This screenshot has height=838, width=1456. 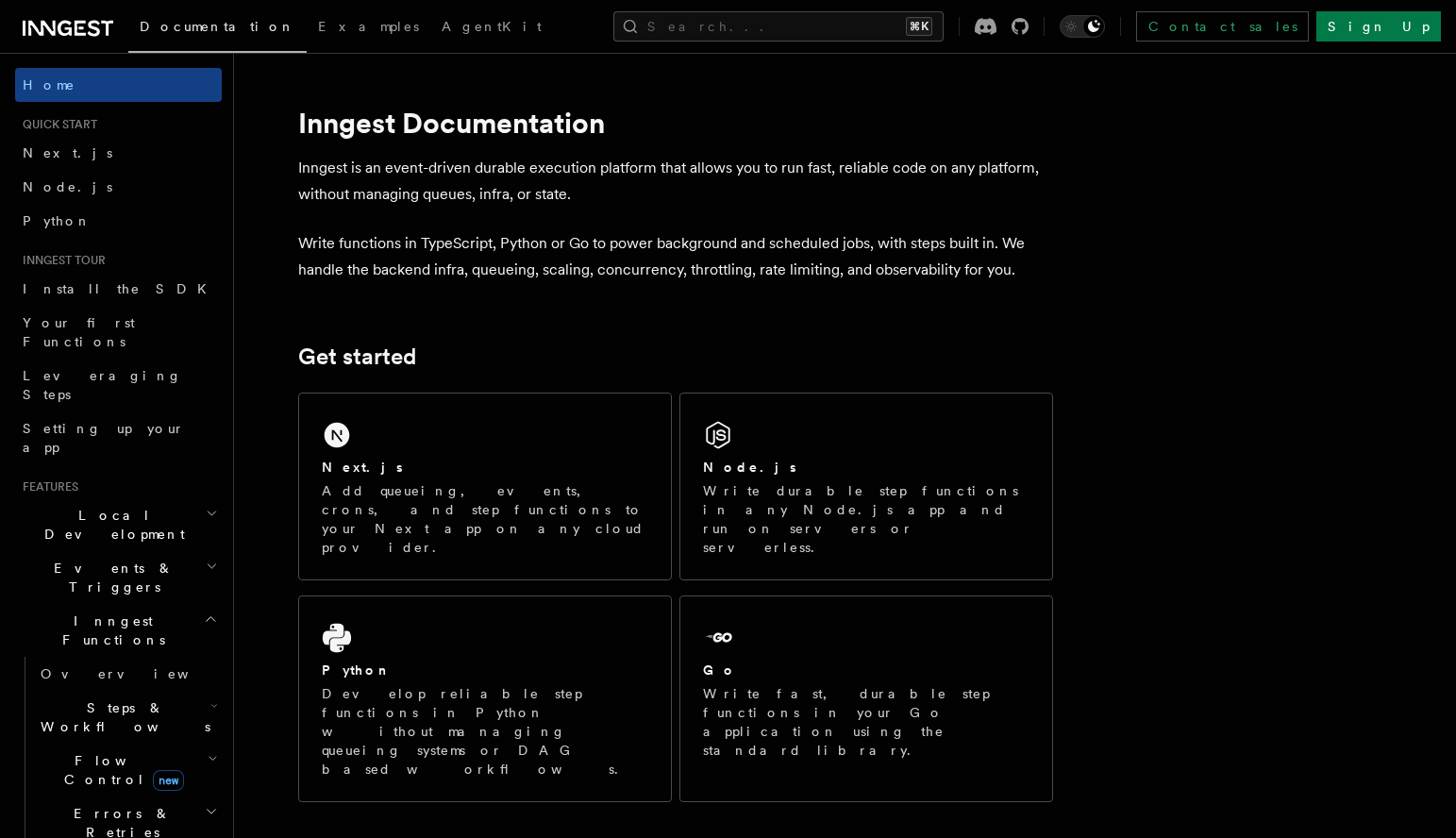 I want to click on h2: Go, so click(x=720, y=670).